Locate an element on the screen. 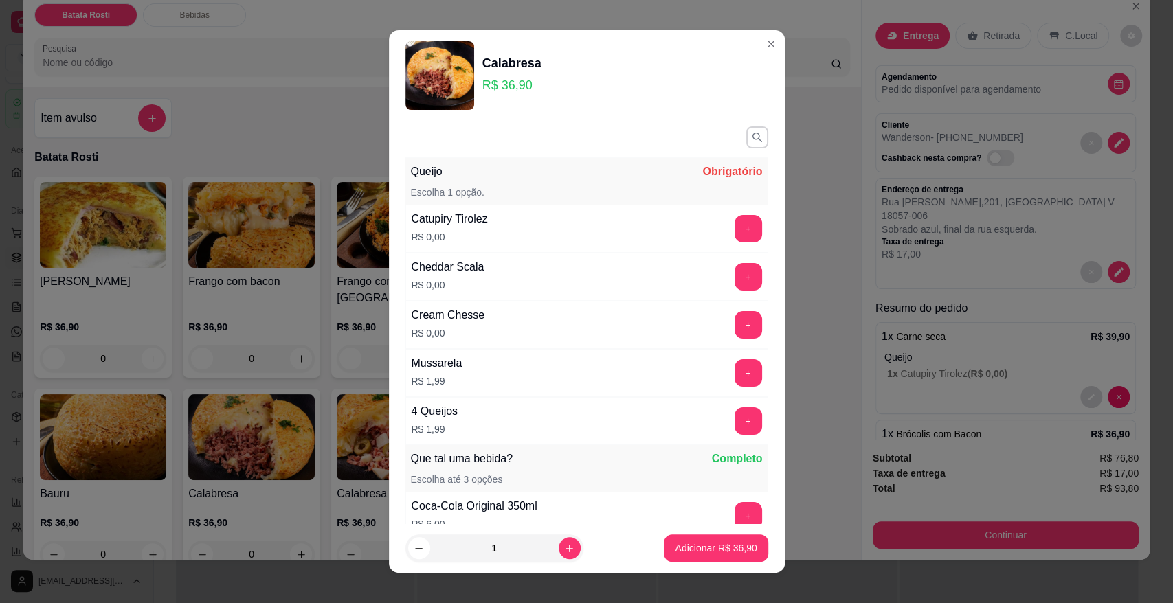  p: Que tal uma bebida? is located at coordinates (462, 459).